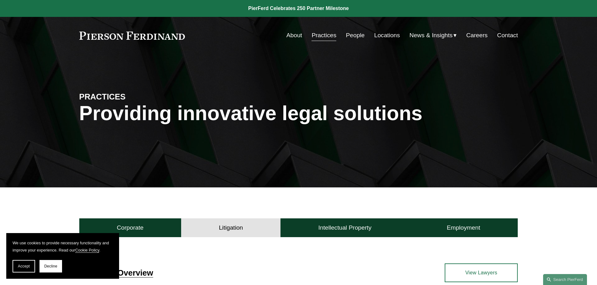  I want to click on a: About, so click(294, 35).